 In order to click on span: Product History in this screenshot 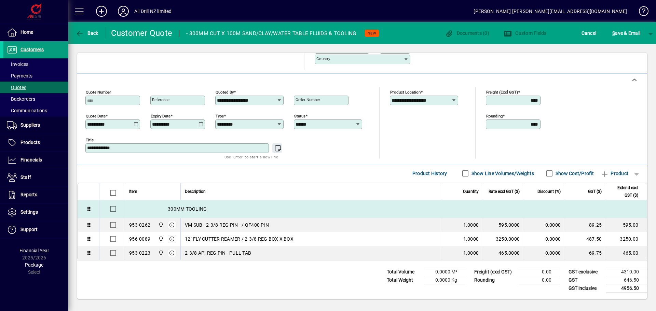, I will do `click(430, 174)`.